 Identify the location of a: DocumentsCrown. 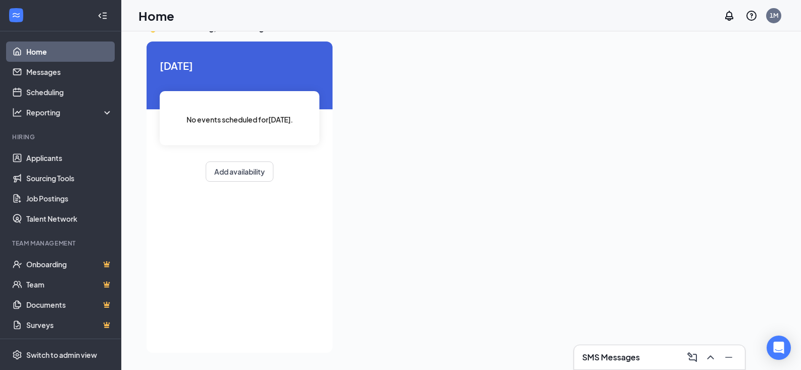
(69, 304).